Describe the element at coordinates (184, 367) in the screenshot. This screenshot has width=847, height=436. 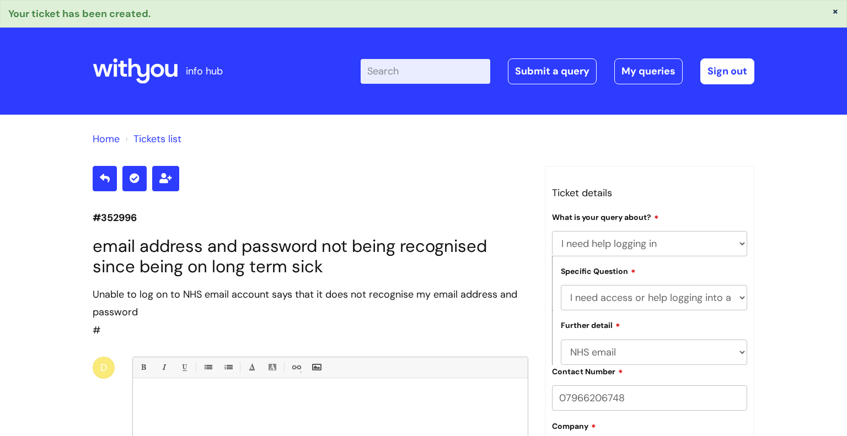
I see `a: Underline(Ctrl-U)` at that location.